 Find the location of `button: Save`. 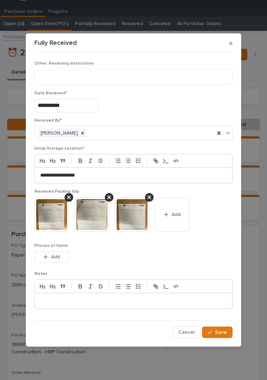

button: Save is located at coordinates (217, 332).